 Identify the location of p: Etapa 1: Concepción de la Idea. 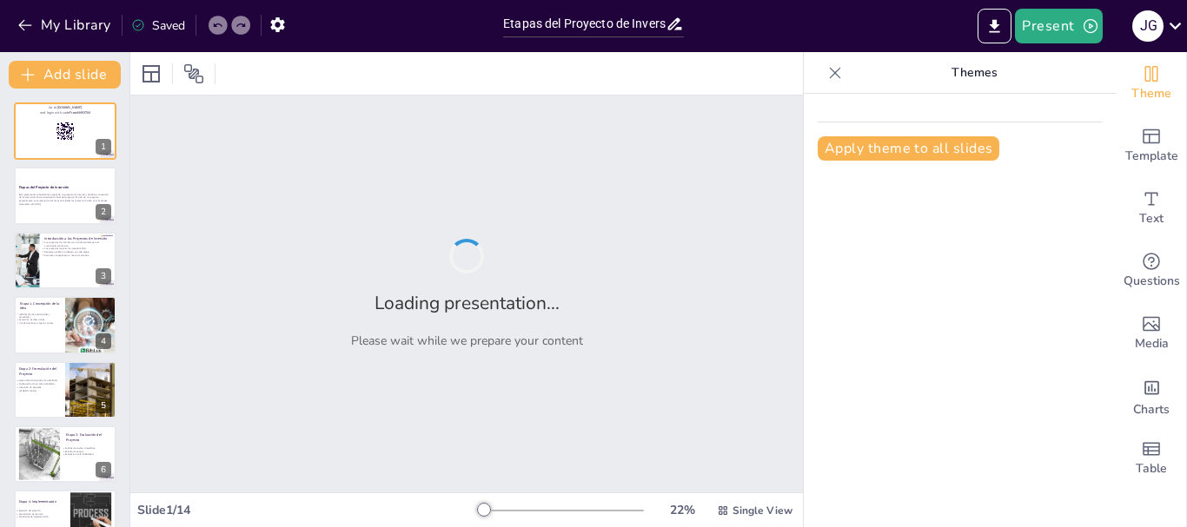
(40, 306).